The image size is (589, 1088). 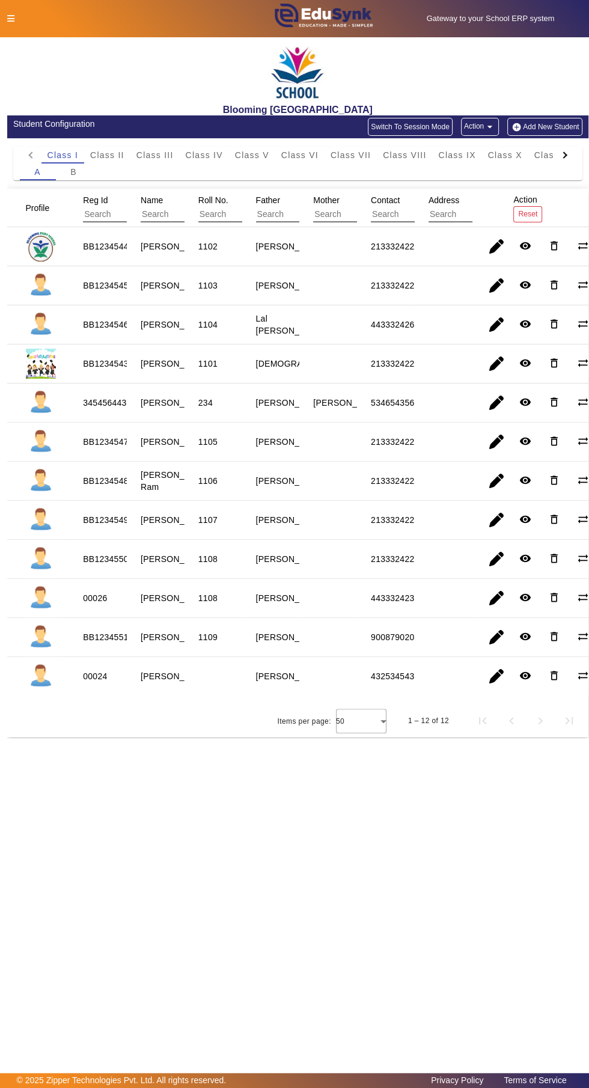 I want to click on img: add-new-student.png, so click(x=516, y=127).